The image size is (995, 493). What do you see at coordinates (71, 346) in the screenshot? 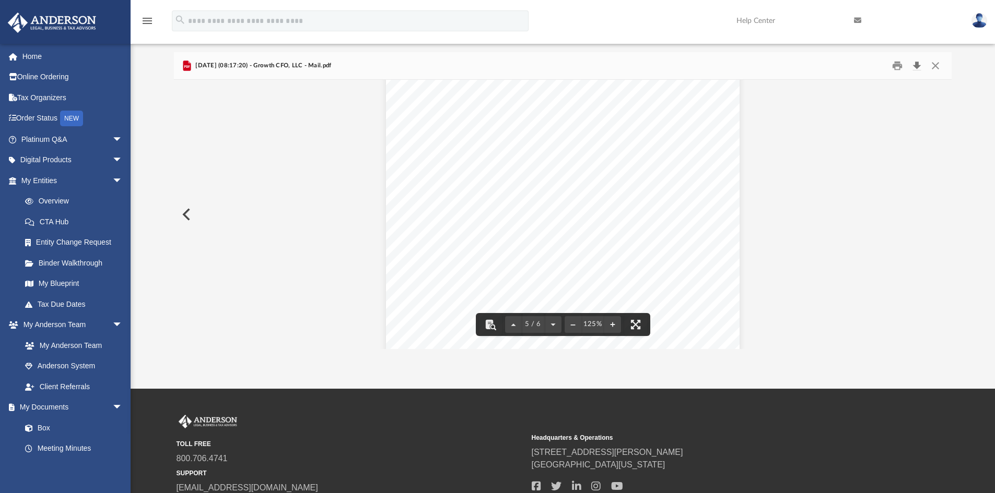
I see `a: My Anderson Team` at bounding box center [71, 346].